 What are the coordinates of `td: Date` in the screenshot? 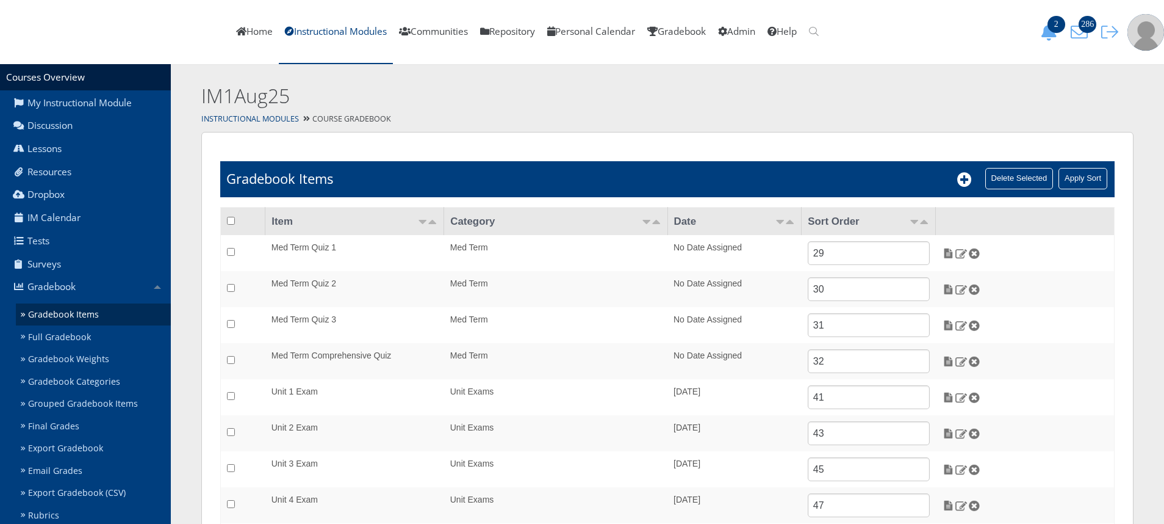 It's located at (735, 221).